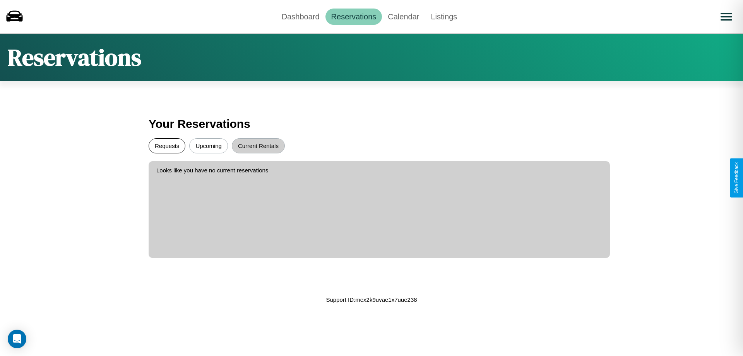 Image resolution: width=743 pixels, height=356 pixels. What do you see at coordinates (301, 17) in the screenshot?
I see `a: Dashboard` at bounding box center [301, 17].